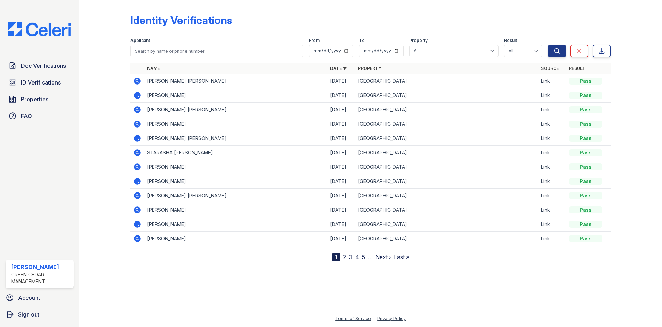  I want to click on label: Property, so click(419, 40).